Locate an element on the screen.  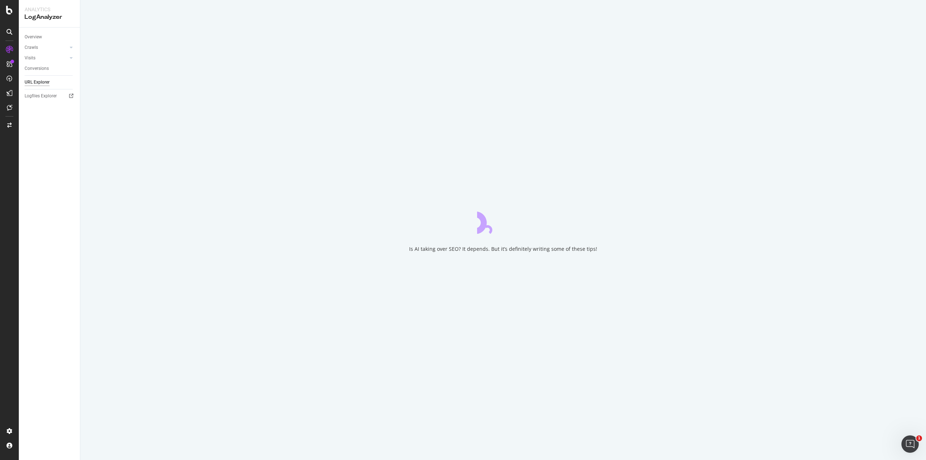
div: Analytics is located at coordinates (49, 9).